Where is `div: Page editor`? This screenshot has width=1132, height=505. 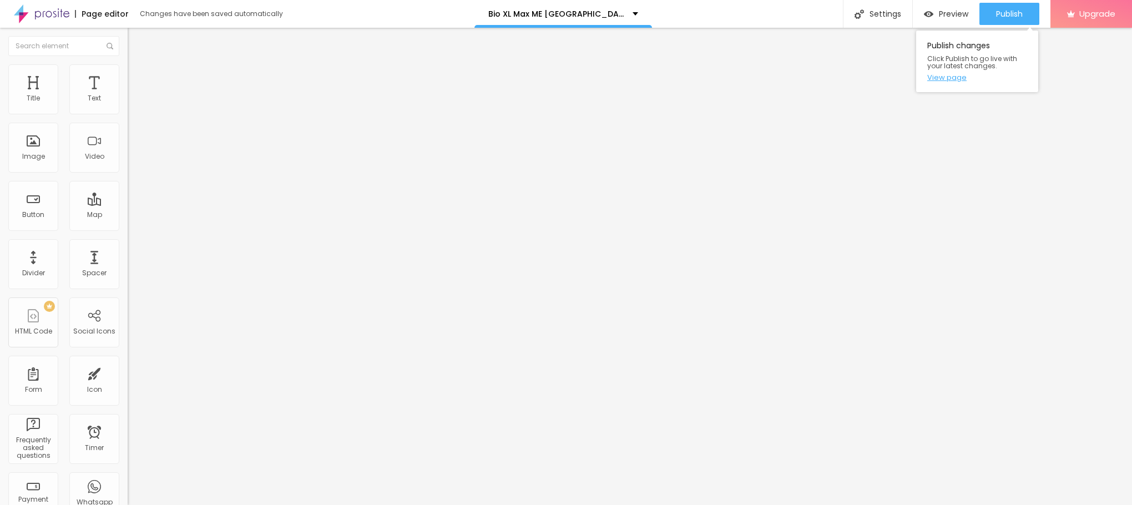 div: Page editor is located at coordinates (102, 14).